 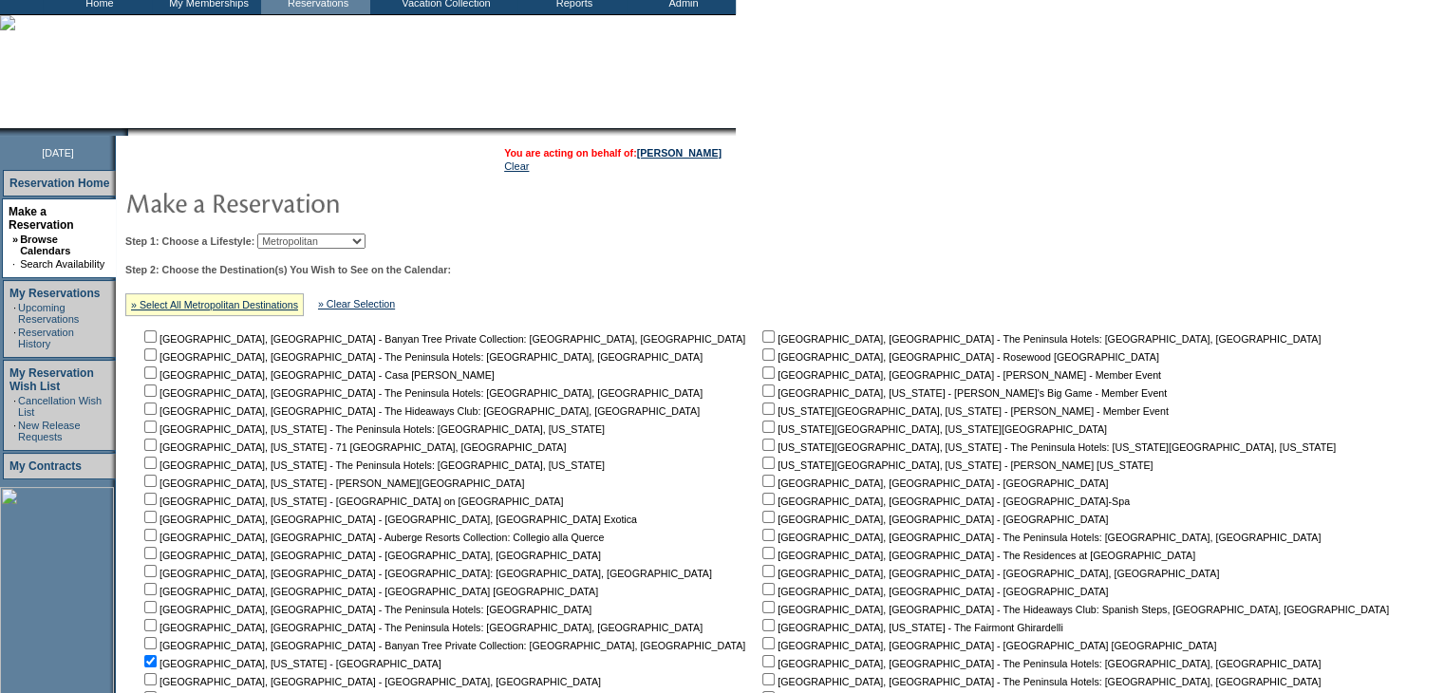 What do you see at coordinates (612, 153) in the screenshot?
I see `span: You are acting on behalf of:` at bounding box center [612, 153].